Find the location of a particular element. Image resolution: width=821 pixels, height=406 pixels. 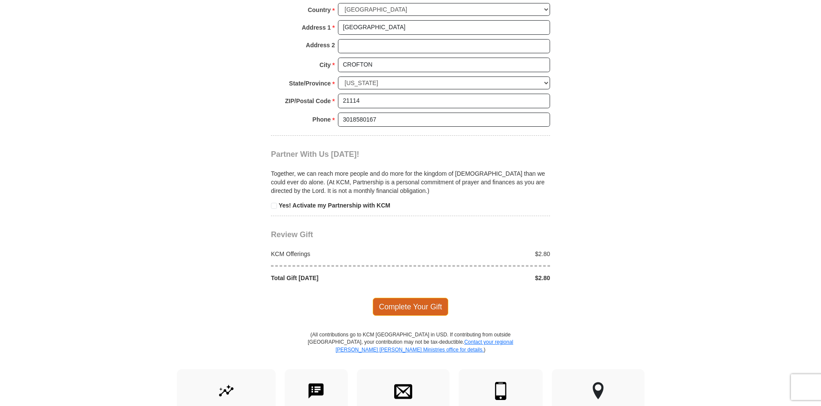

img: give-by-stock.svg is located at coordinates (226, 391).